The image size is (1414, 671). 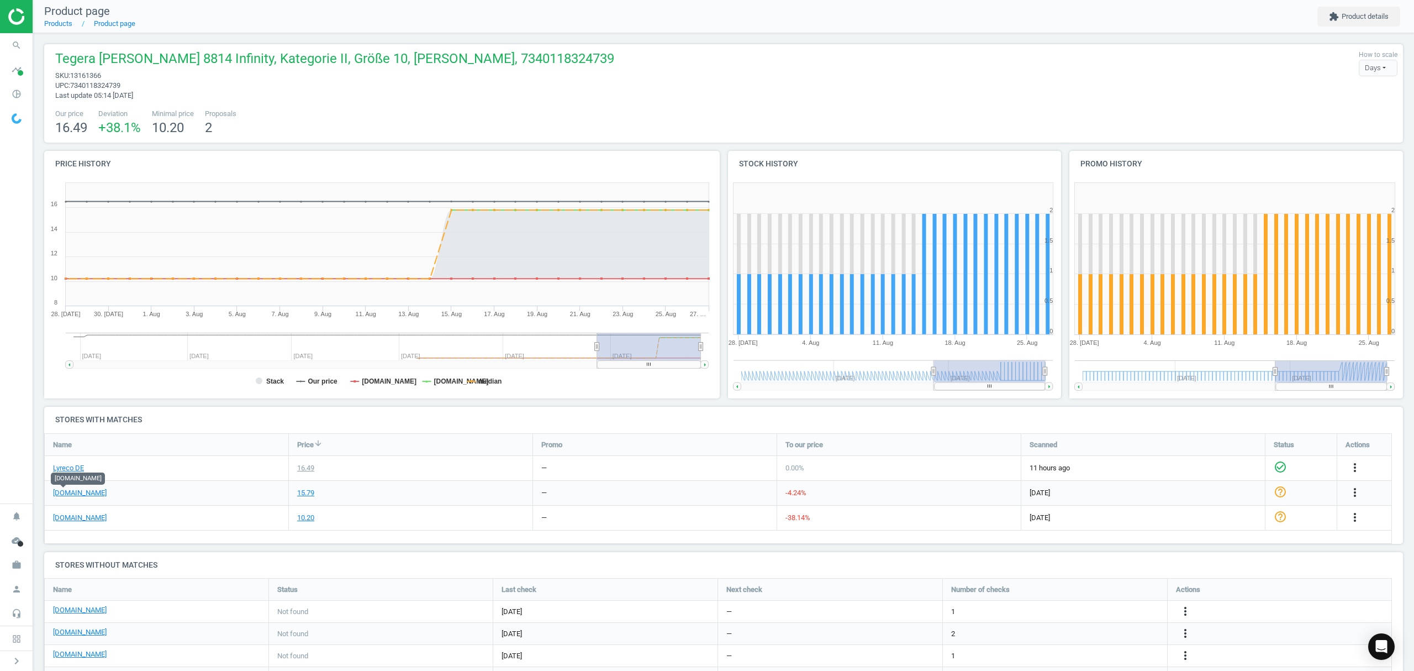 I want to click on div: Days, so click(x=1378, y=68).